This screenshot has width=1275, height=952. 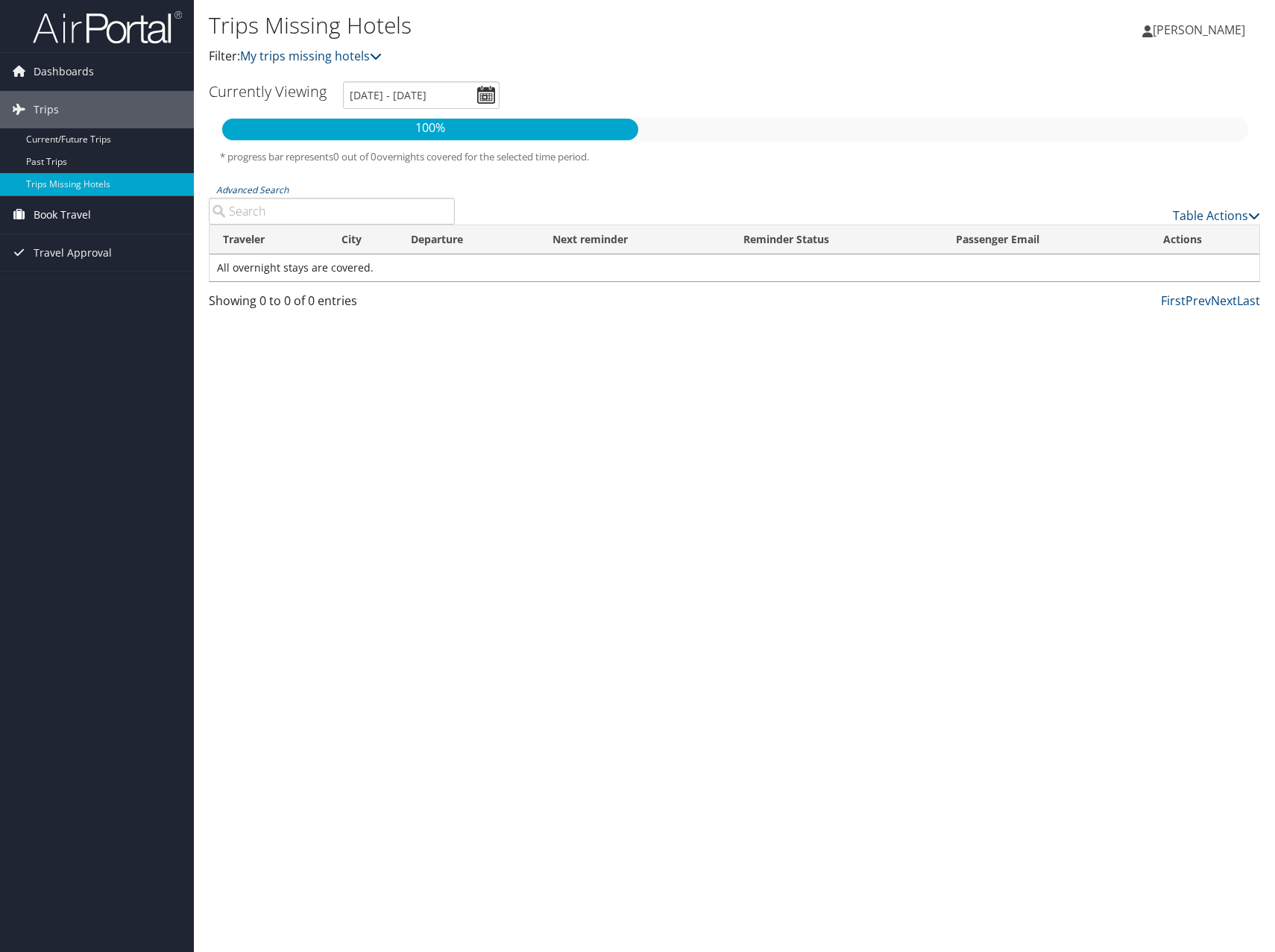 What do you see at coordinates (332, 304) in the screenshot?
I see `div: Showing 0 to 0 of 0 entries` at bounding box center [332, 304].